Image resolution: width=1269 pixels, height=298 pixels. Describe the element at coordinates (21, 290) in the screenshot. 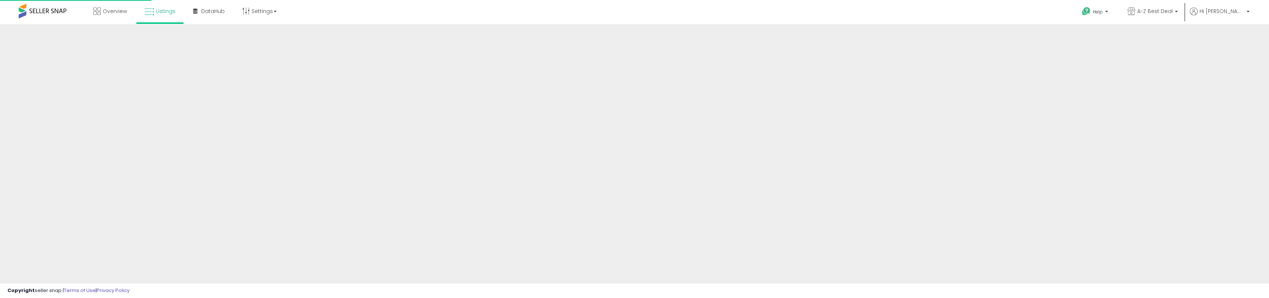

I see `strong: Copyright` at that location.